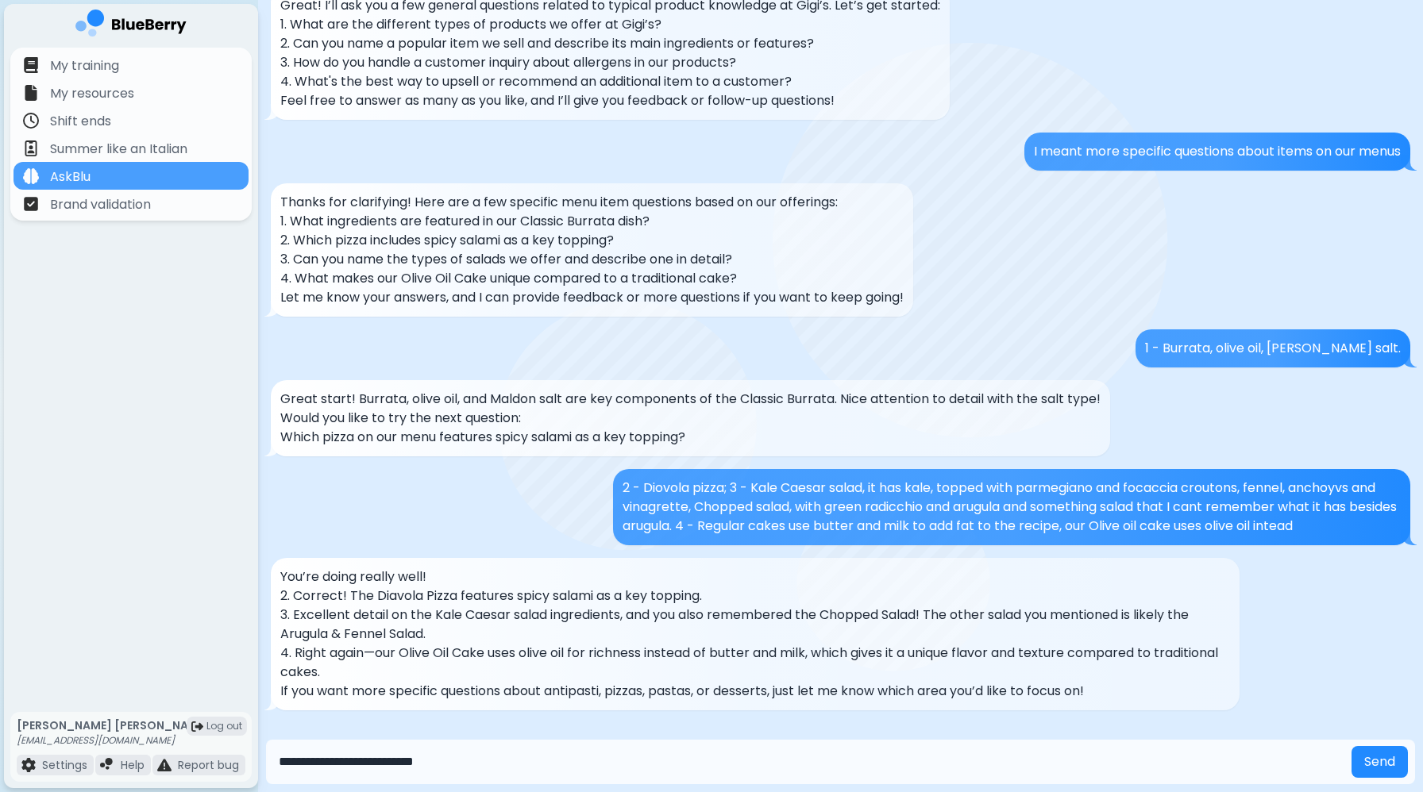 This screenshot has width=1423, height=792. What do you see at coordinates (610, 63) in the screenshot?
I see `p: 3. How do you handle a customer inquiry about allergens in our products?` at bounding box center [610, 63].